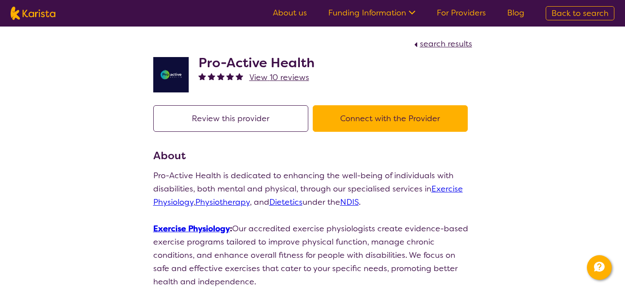 The height and width of the screenshot is (291, 625). What do you see at coordinates (279, 77) in the screenshot?
I see `a: View 10 reviews` at bounding box center [279, 77].